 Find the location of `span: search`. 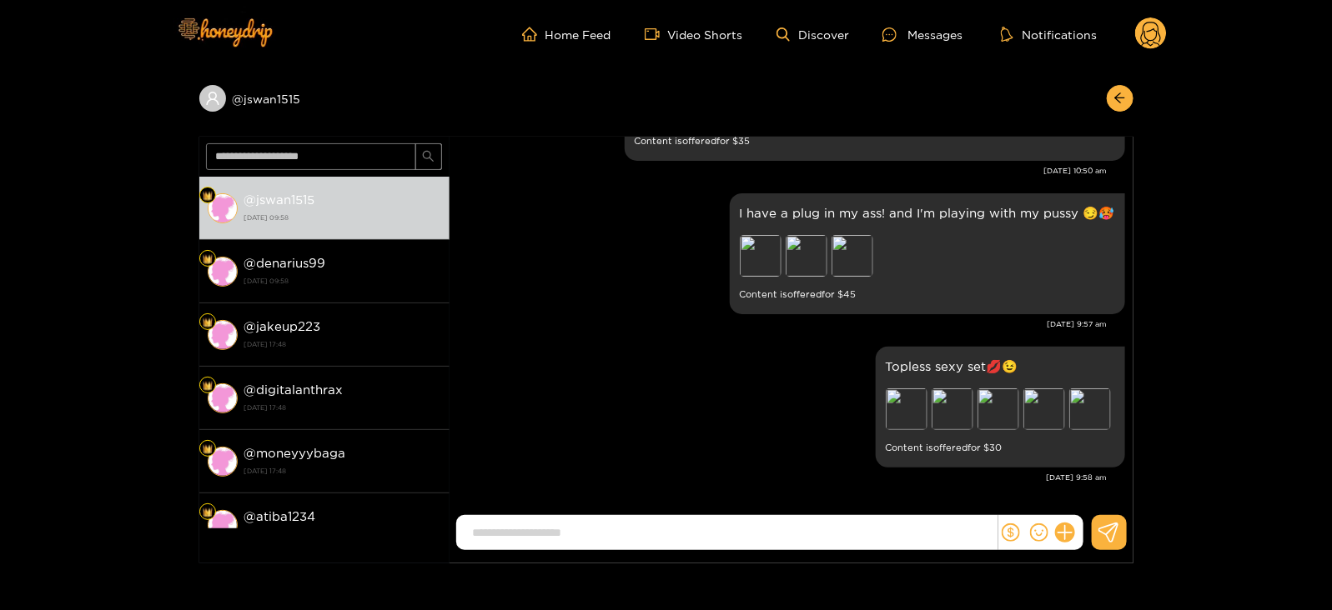

span: search is located at coordinates (428, 157).